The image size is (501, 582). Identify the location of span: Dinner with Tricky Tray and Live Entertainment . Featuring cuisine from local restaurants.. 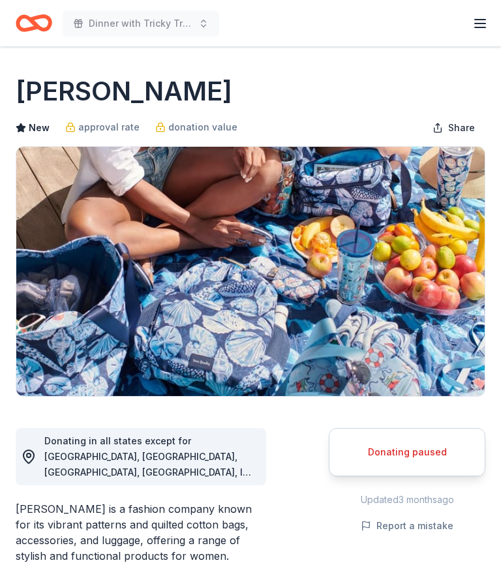
(141, 23).